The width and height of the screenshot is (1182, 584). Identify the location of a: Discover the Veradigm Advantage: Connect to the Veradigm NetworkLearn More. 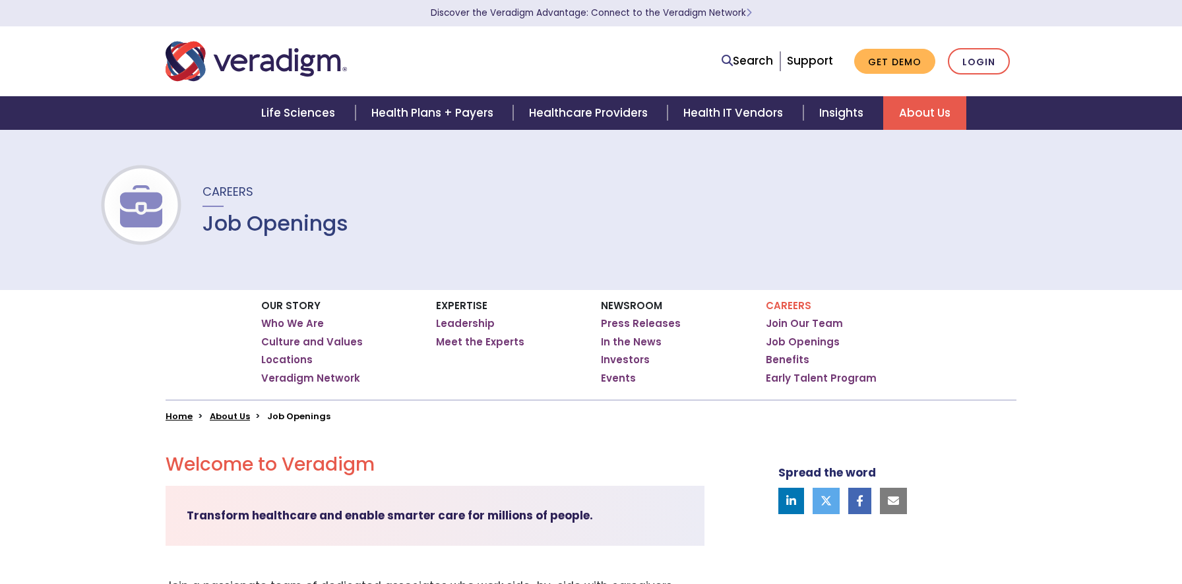
(591, 13).